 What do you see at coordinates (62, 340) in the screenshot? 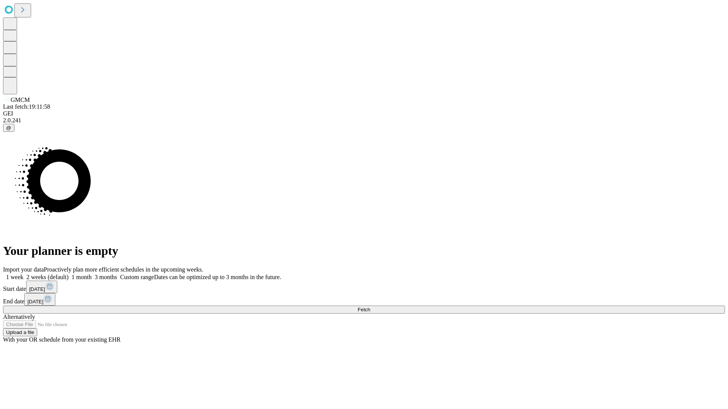
I see `span: With your OR schedule from your existing EHR` at bounding box center [62, 340].